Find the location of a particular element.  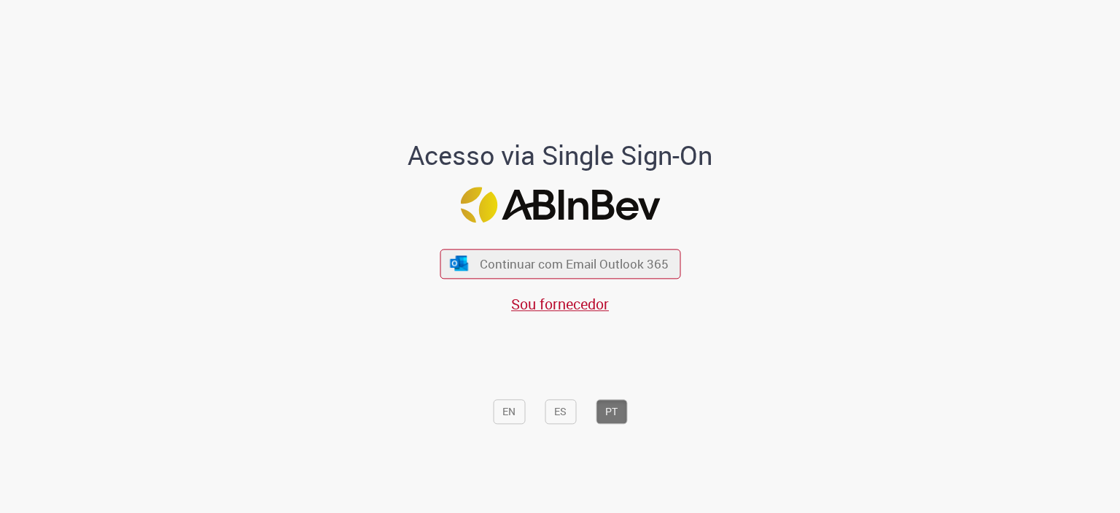

span: Sou fornecedor is located at coordinates (560, 303).